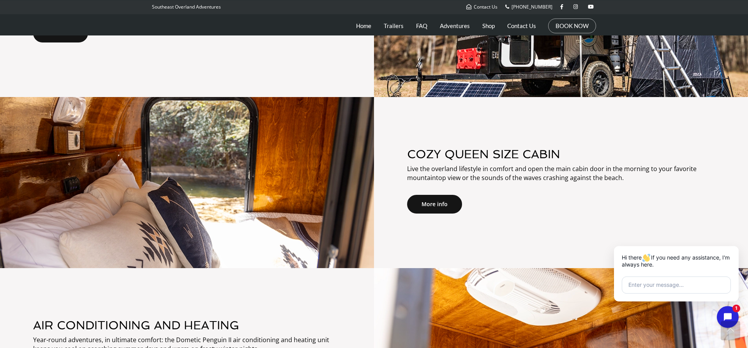  I want to click on p: Southeast Overland Adventures, so click(186, 7).